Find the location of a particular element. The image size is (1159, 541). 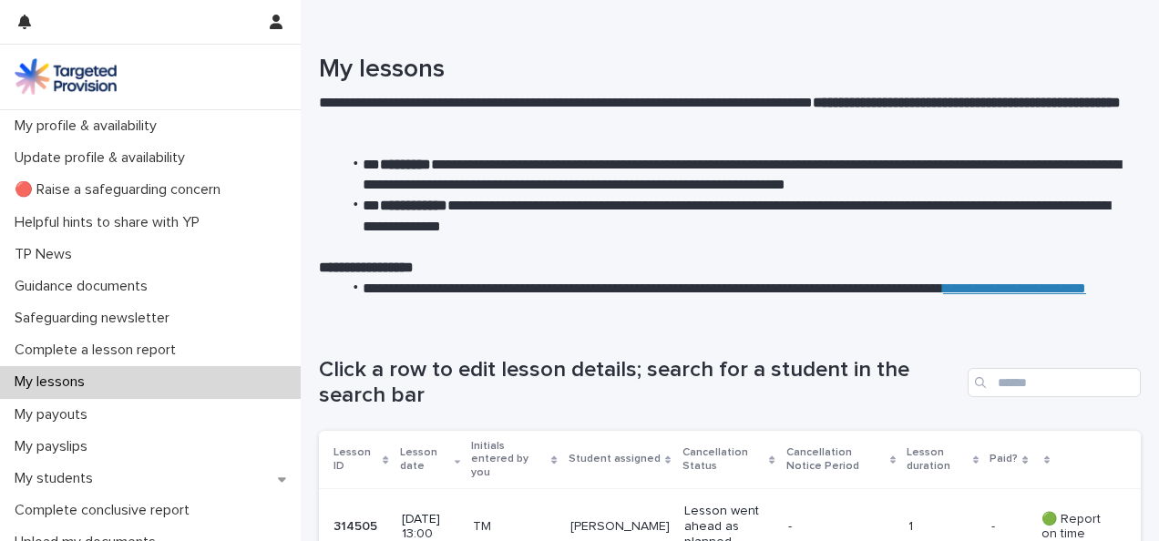

div: Search is located at coordinates (1054, 383).